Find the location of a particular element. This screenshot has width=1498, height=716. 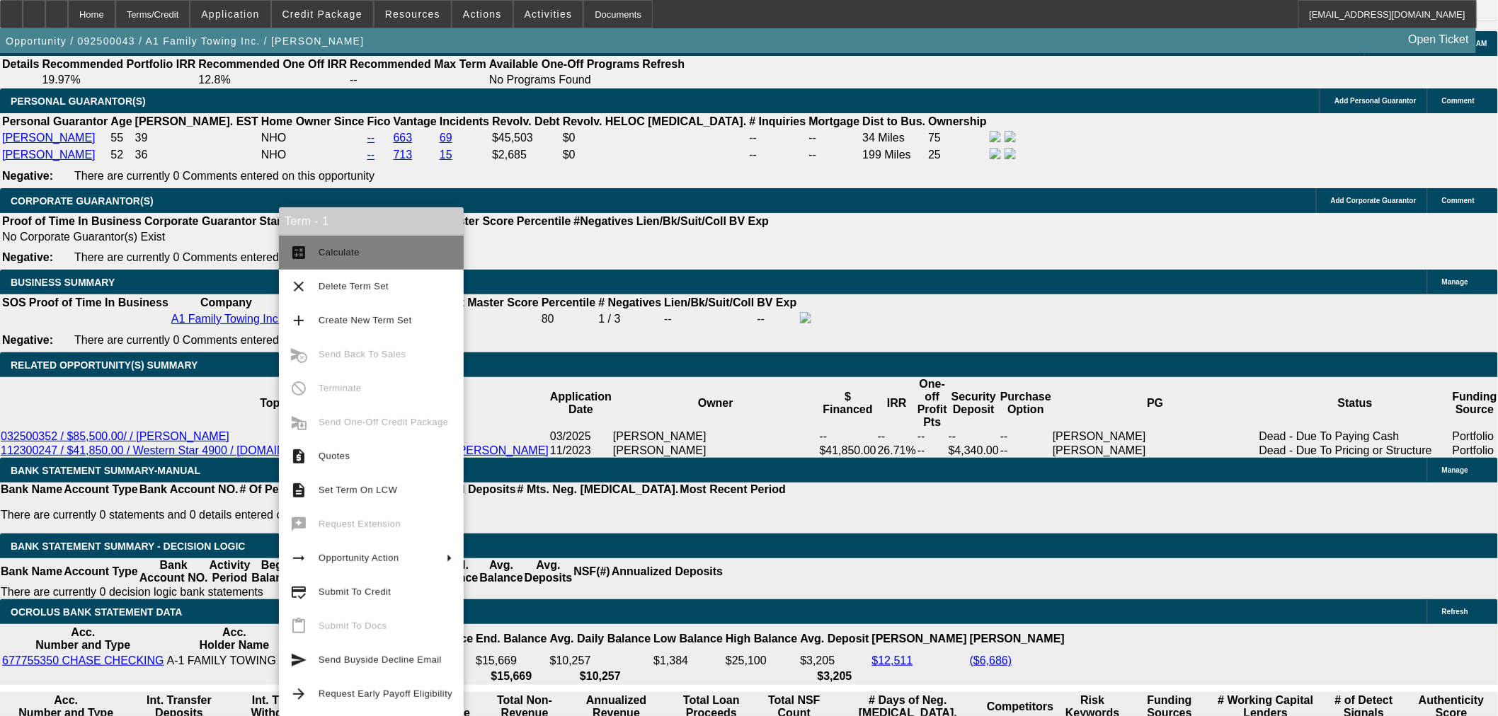

td: $3,205 is located at coordinates (834, 661).